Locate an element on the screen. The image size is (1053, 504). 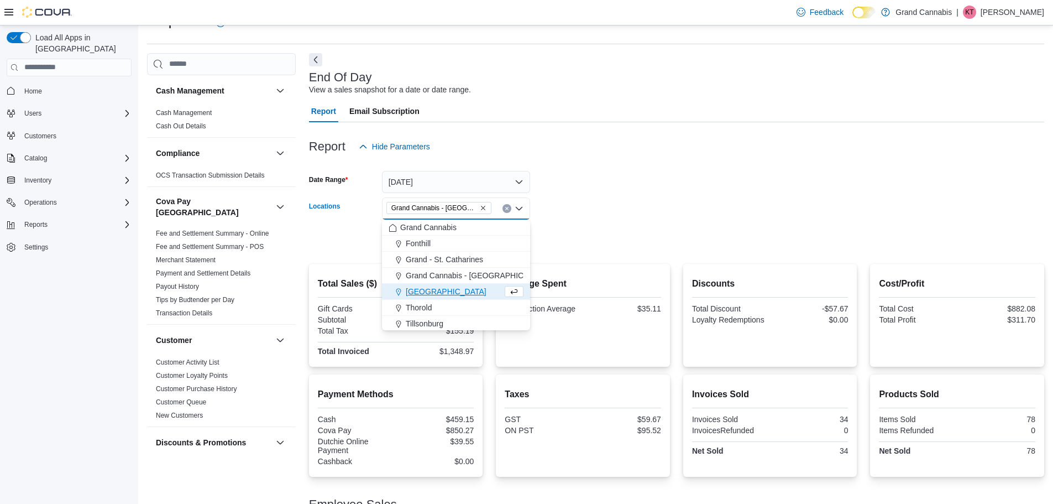
button: Catalog is located at coordinates (35, 158).